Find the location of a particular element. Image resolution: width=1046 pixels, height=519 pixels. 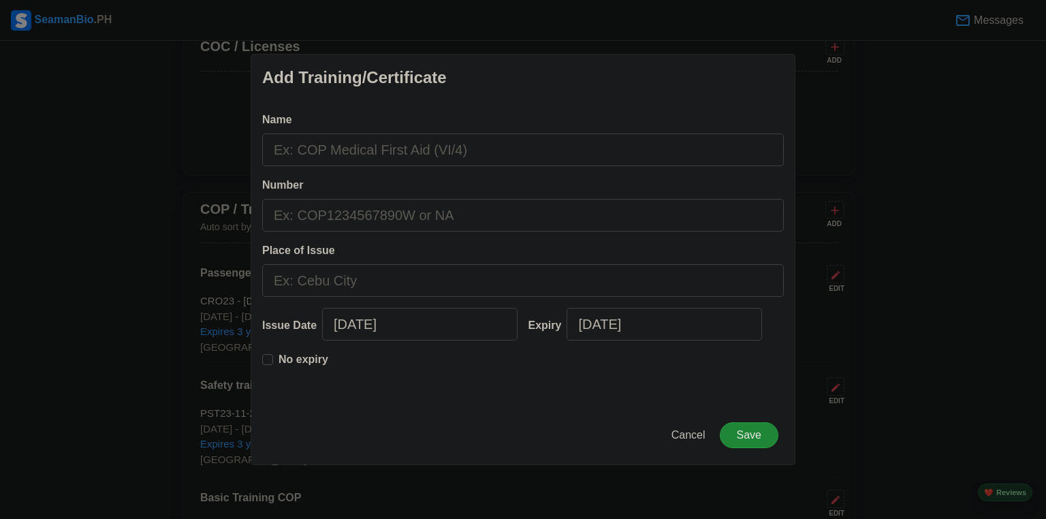

span: Place of Issue is located at coordinates (298, 250).